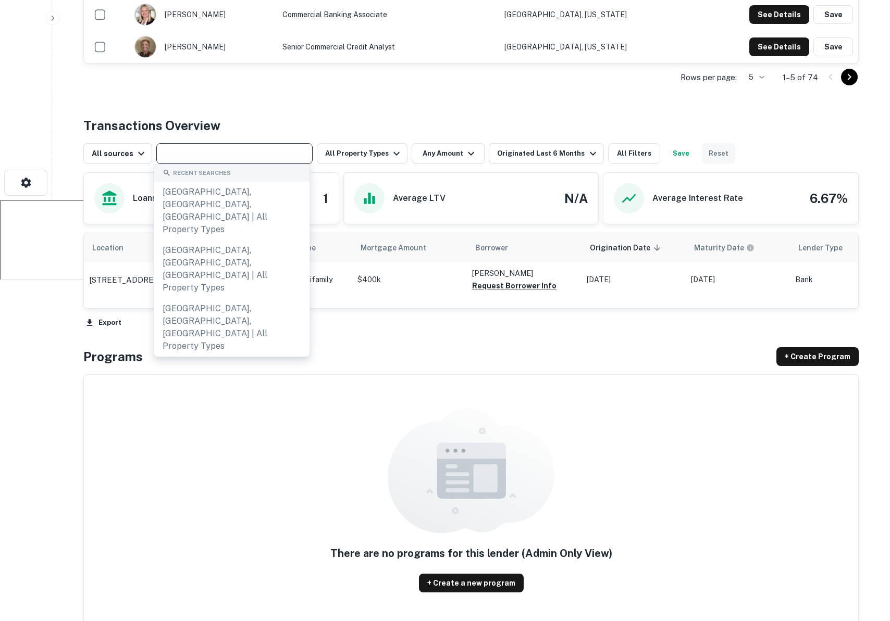  Describe the element at coordinates (104, 323) in the screenshot. I see `button: Export` at that location.